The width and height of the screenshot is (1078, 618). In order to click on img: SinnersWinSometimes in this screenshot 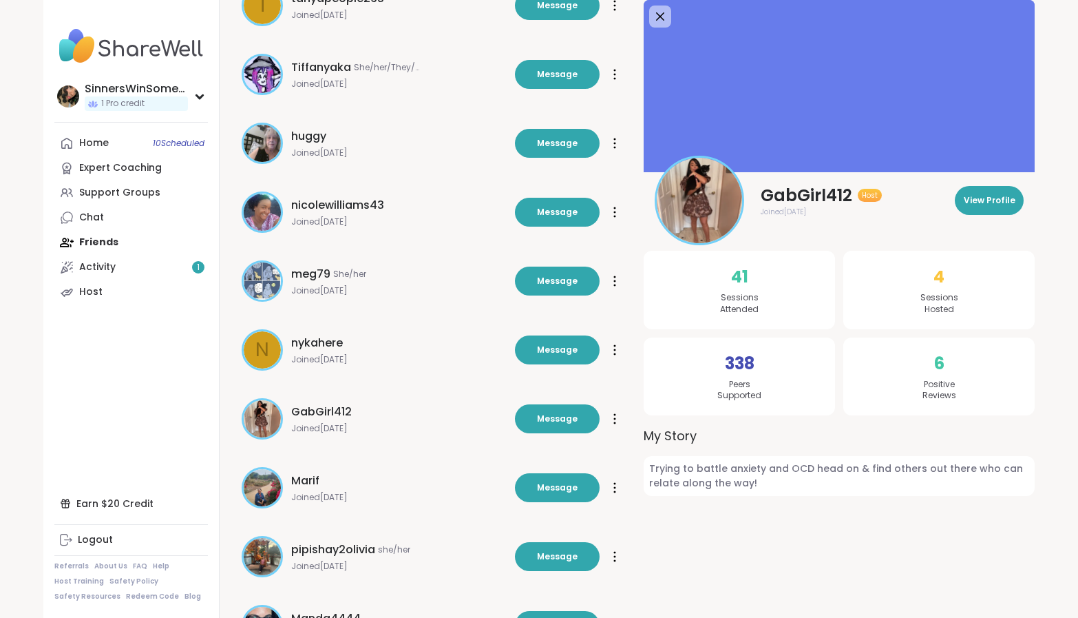, I will do `click(68, 96)`.